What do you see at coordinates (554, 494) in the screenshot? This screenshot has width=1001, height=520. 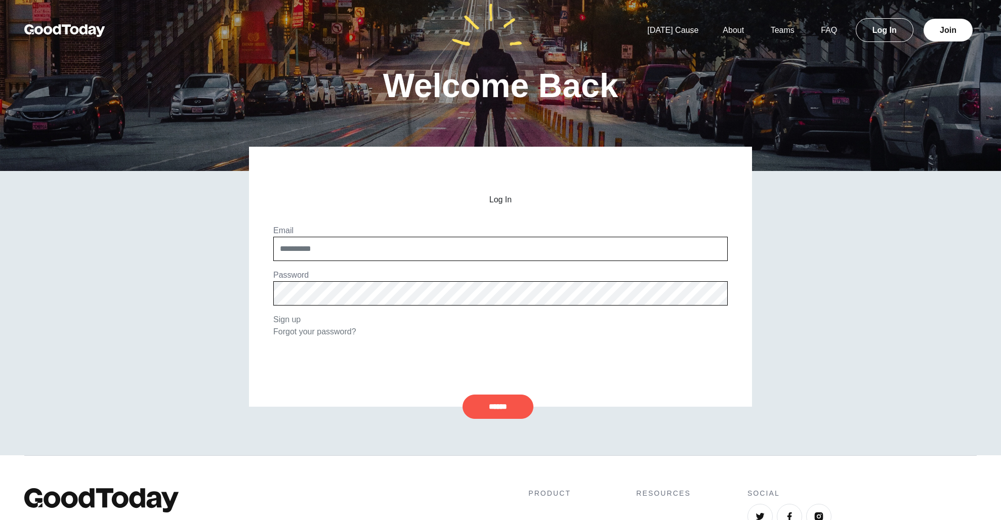 I see `h4: Product` at bounding box center [554, 494].